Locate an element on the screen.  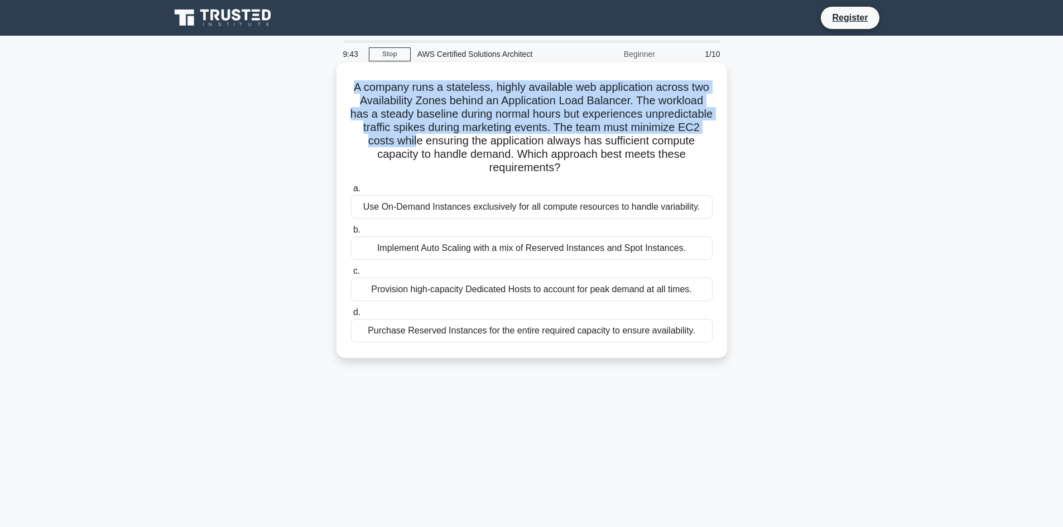
span: d. is located at coordinates (357, 312).